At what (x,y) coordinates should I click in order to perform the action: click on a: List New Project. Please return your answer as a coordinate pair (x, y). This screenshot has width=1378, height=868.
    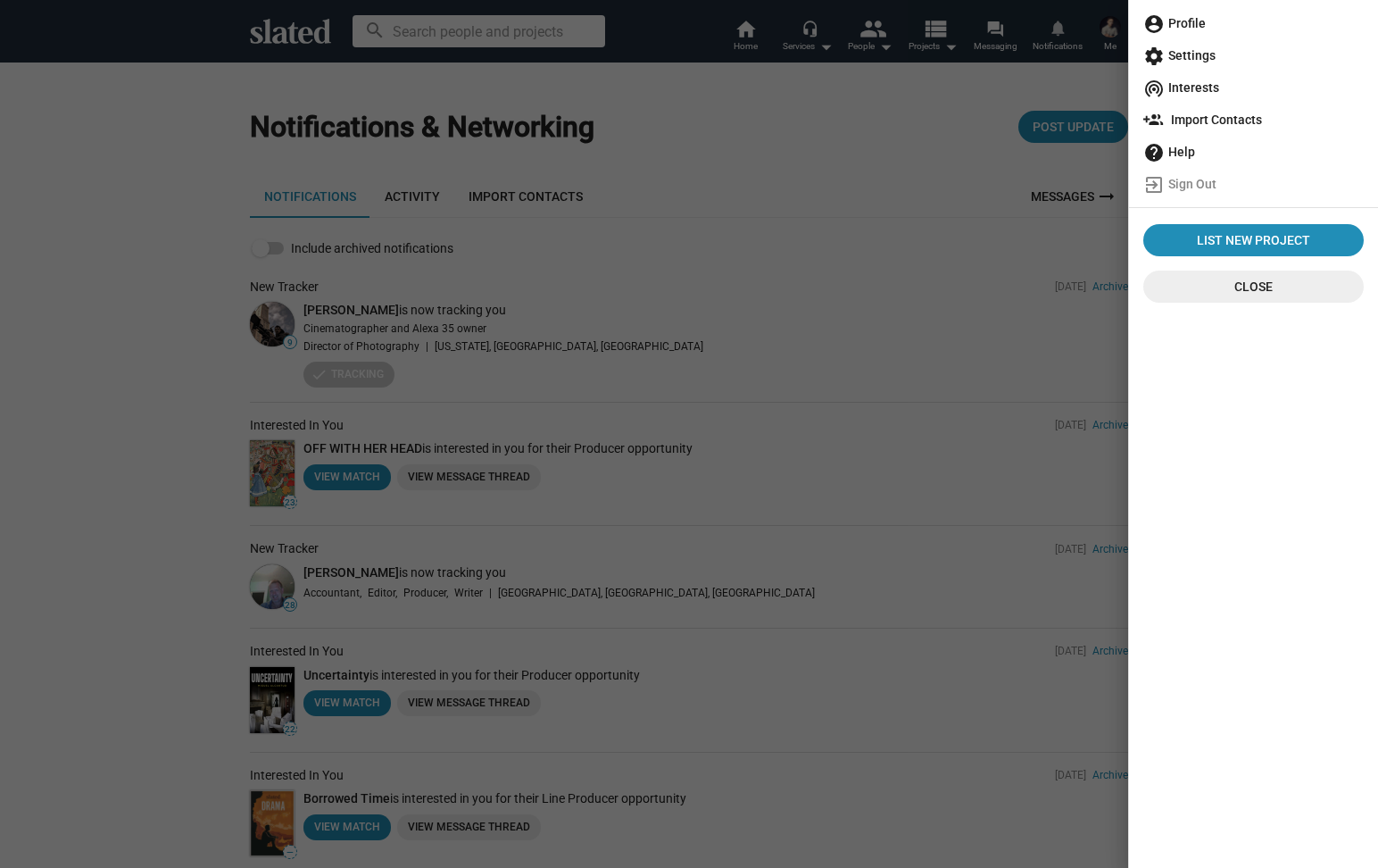
    Looking at the image, I should click on (1254, 240).